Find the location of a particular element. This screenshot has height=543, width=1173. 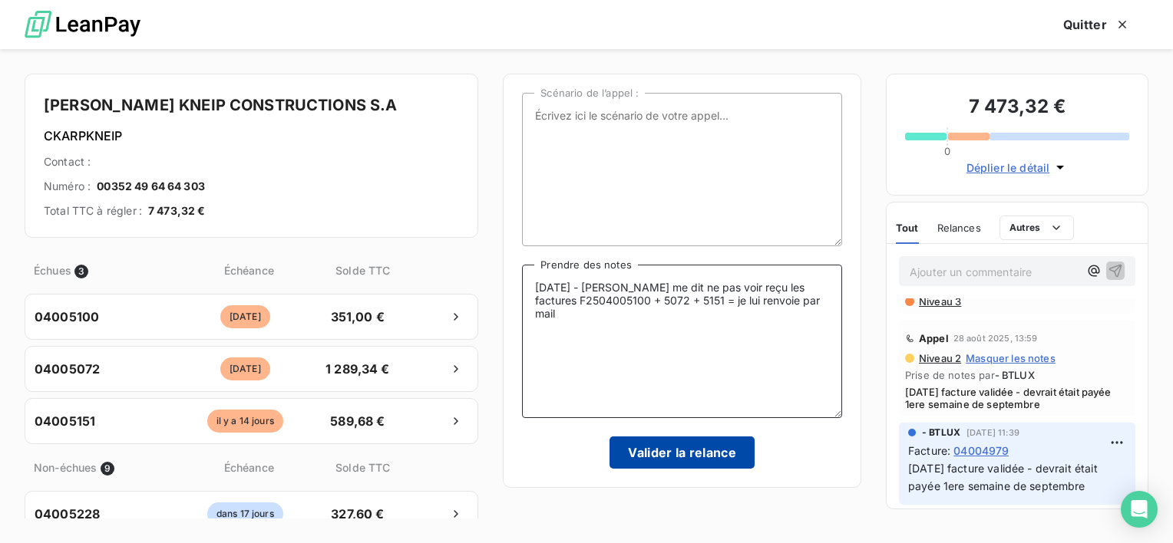

span: il y a 14 jours is located at coordinates (245, 421).